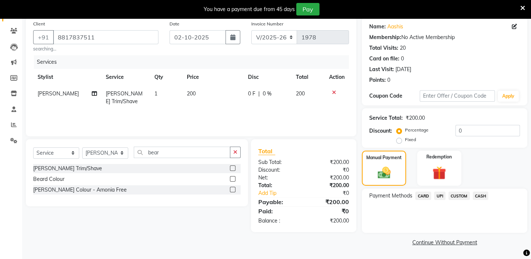 The height and width of the screenshot is (259, 531). I want to click on div: Points:, so click(378, 80).